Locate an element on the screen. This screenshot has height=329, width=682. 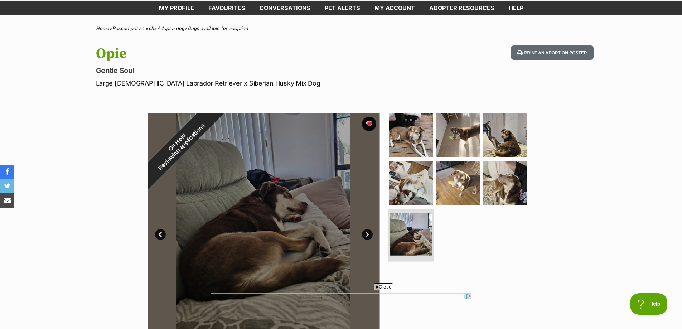
a: Dogs available for adoption is located at coordinates (218, 28).